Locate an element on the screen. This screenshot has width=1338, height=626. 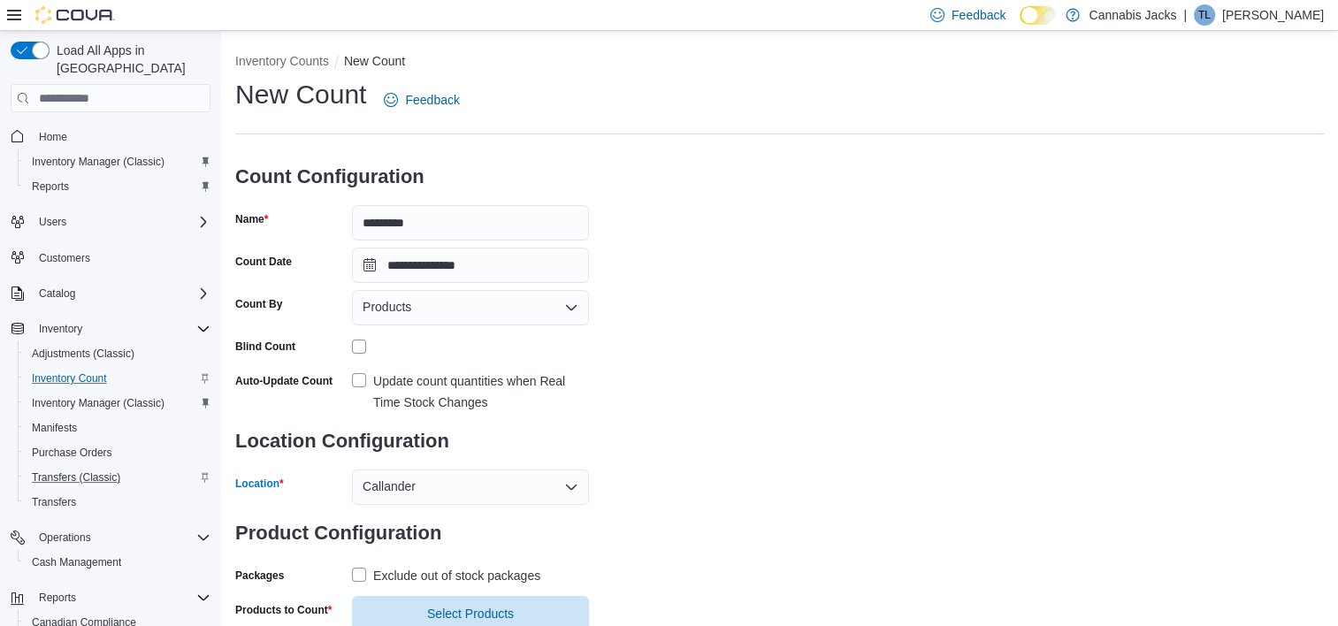
span: Select Products is located at coordinates (470, 614).